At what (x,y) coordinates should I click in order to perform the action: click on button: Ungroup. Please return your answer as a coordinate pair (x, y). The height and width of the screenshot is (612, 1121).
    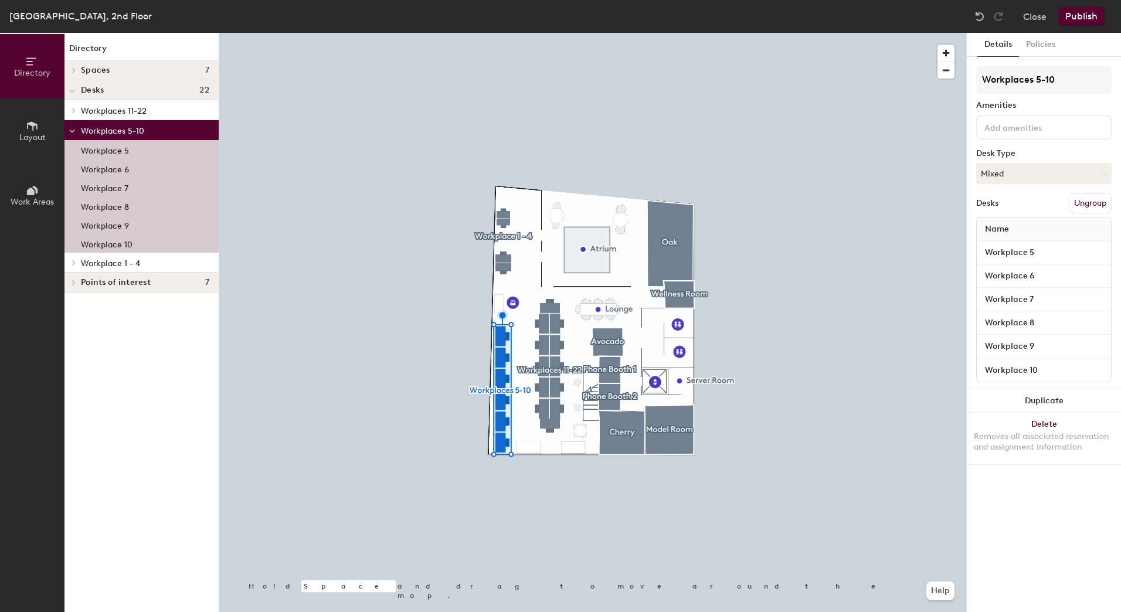
    Looking at the image, I should click on (1090, 203).